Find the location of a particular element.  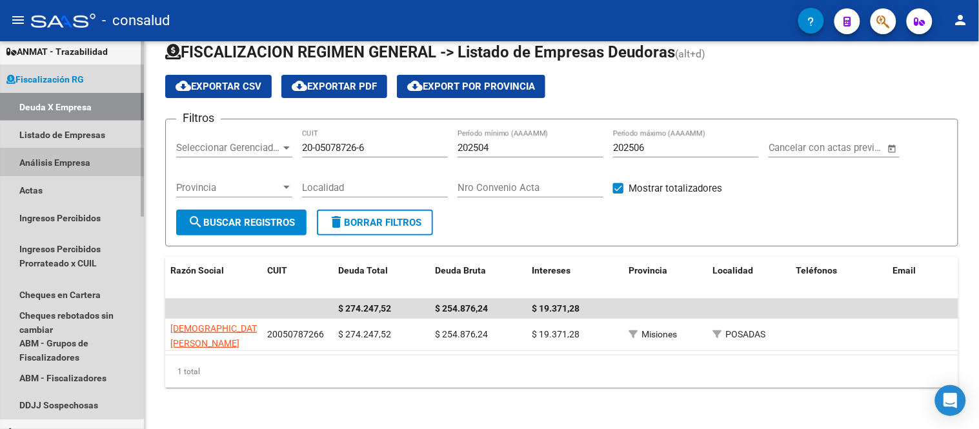

datatable-header-cell: Localidad is located at coordinates (749, 278).